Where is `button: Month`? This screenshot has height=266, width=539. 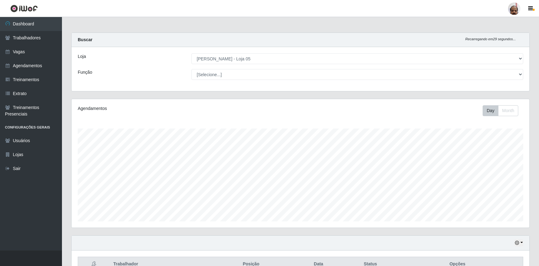 button: Month is located at coordinates (508, 111).